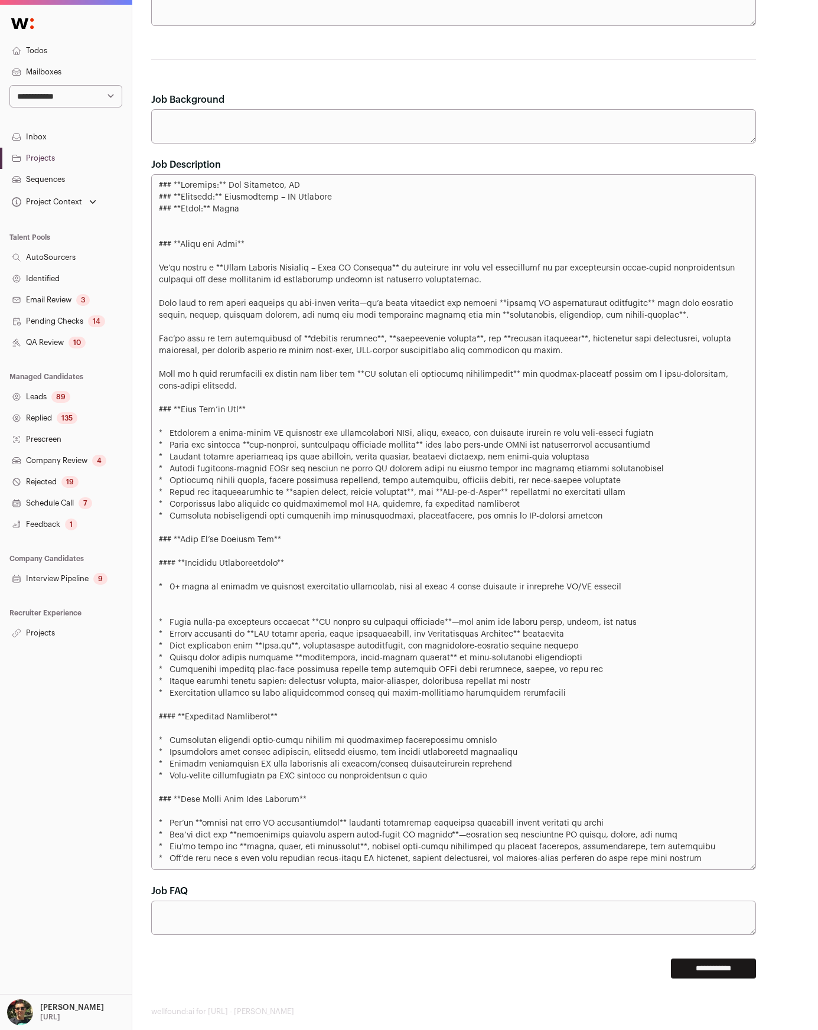 This screenshot has width=818, height=1030. What do you see at coordinates (61, 397) in the screenshot?
I see `div: 89` at bounding box center [61, 397].